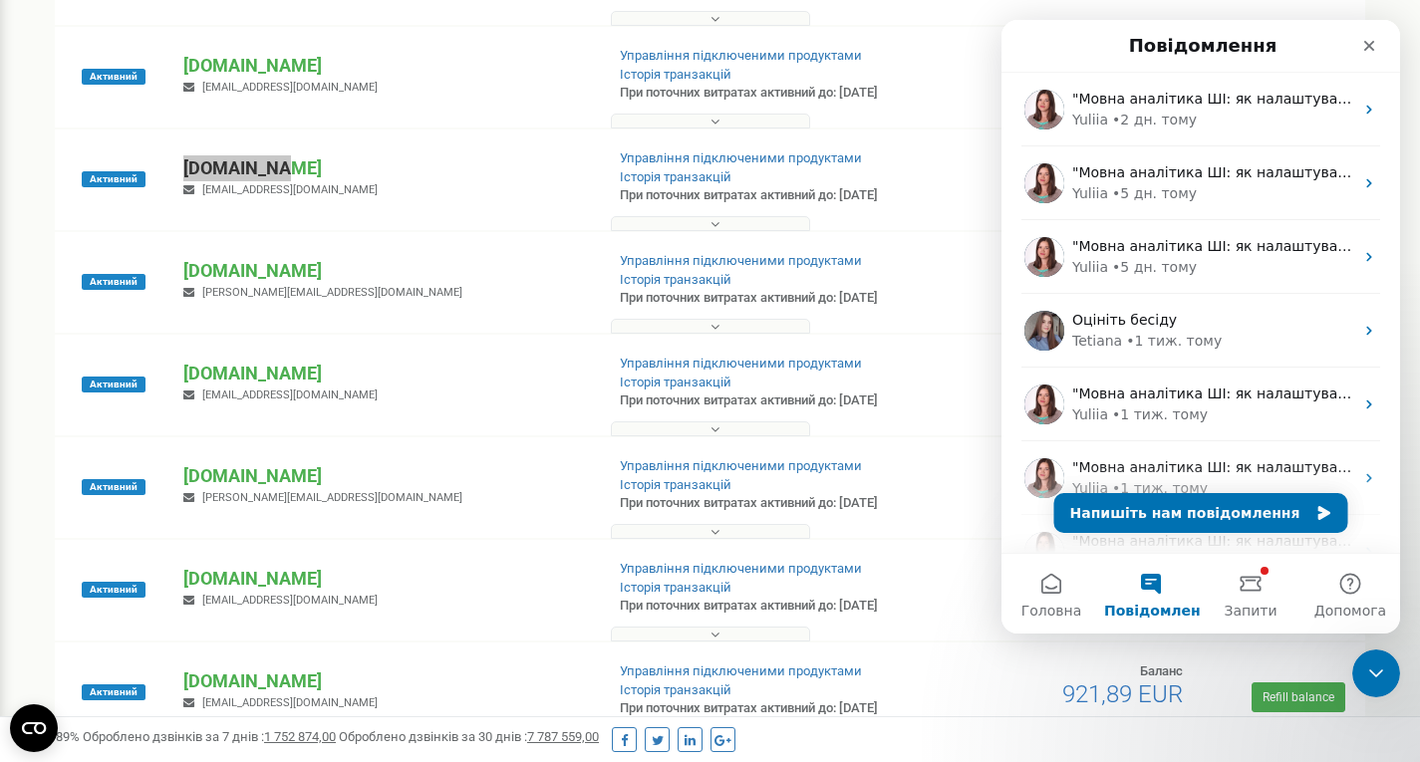  Describe the element at coordinates (1298, 698) in the screenshot. I see `a: Refill balance` at that location.